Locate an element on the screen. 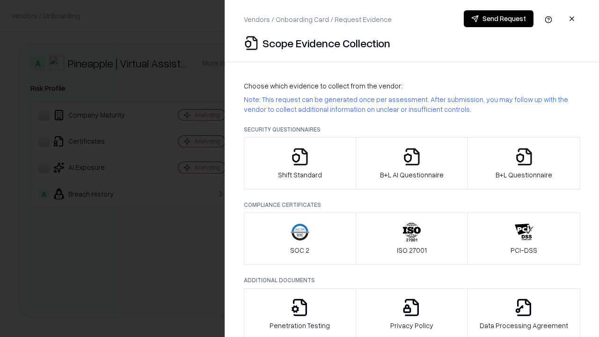  p: Data Processing Agreement is located at coordinates (524, 325).